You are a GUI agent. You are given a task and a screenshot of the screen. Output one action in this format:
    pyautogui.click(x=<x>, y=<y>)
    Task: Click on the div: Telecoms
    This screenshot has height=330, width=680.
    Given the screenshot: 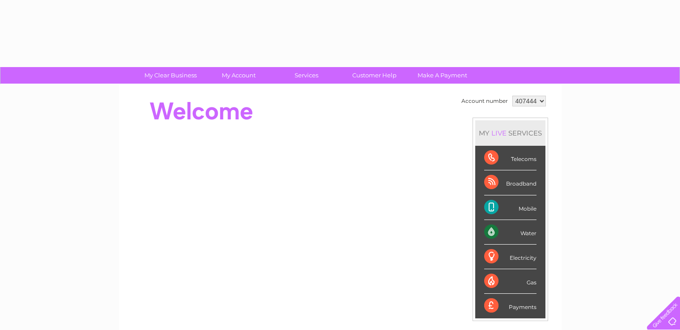 What is the action you would take?
    pyautogui.click(x=510, y=158)
    